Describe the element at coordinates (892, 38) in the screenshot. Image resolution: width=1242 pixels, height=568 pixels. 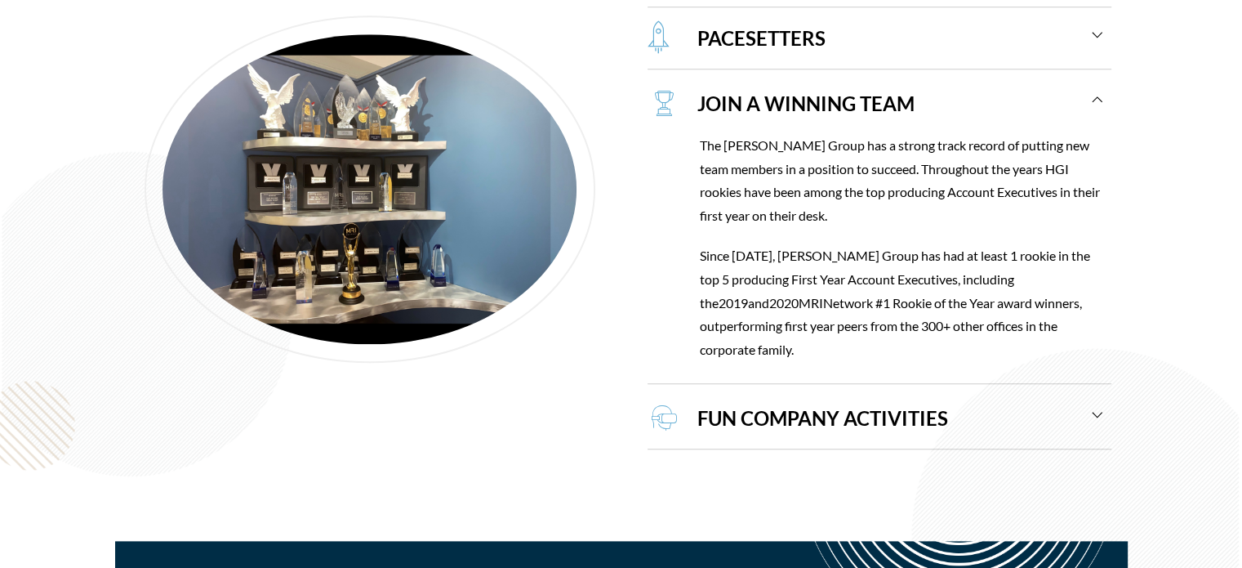
I see `div: PACESETTERS` at that location.